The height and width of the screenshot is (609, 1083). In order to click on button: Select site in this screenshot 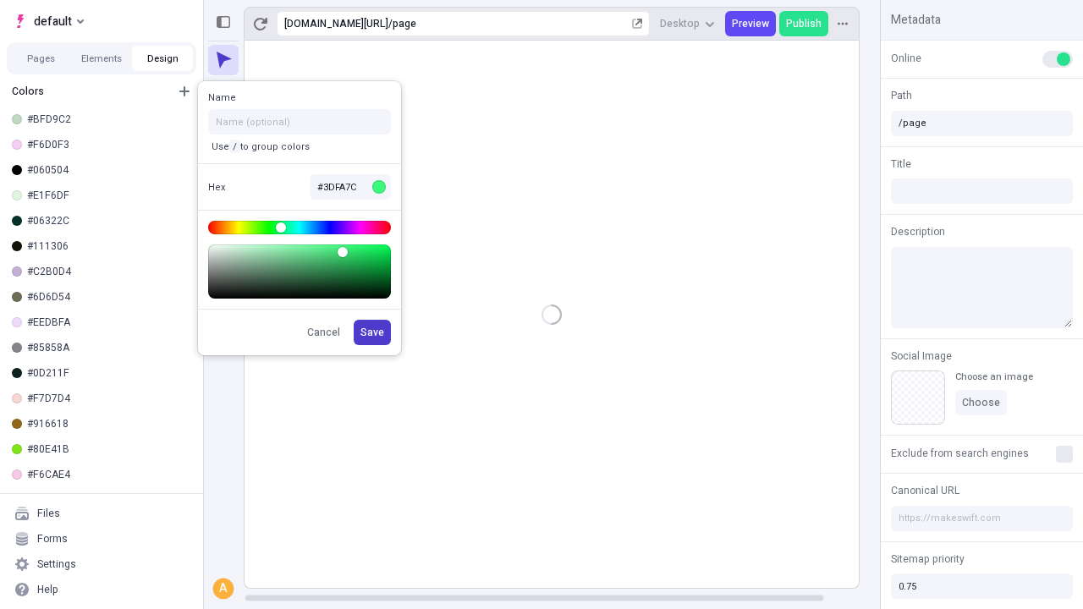, I will do `click(48, 21)`.